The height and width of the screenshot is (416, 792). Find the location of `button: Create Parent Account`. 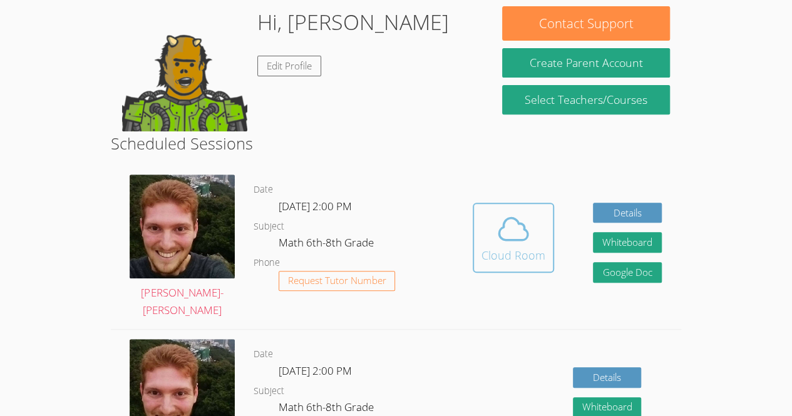

button: Create Parent Account is located at coordinates (585, 63).